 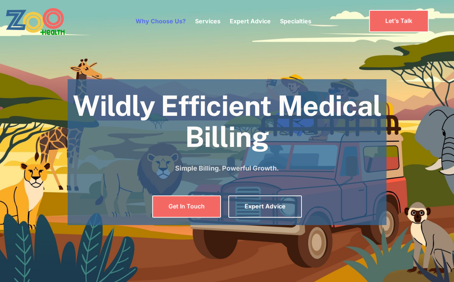 What do you see at coordinates (161, 21) in the screenshot?
I see `a: Why Choose Us?` at bounding box center [161, 21].